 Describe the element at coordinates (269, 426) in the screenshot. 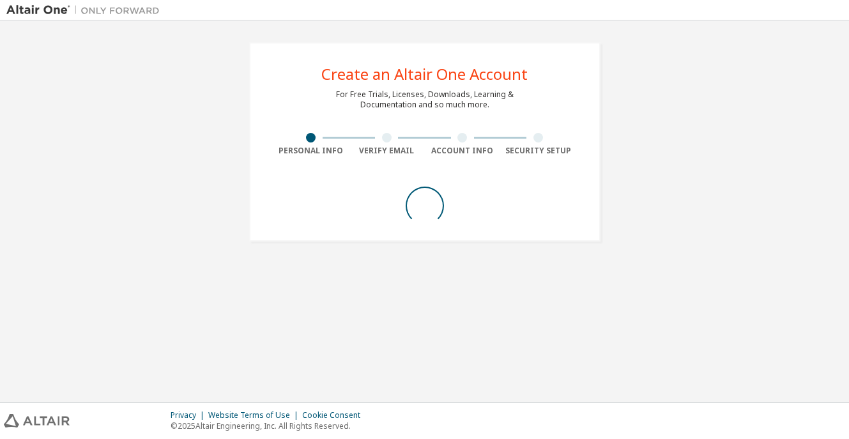

I see `p: © 2025 Altair Engineering, Inc. All Rights Reserved.` at that location.